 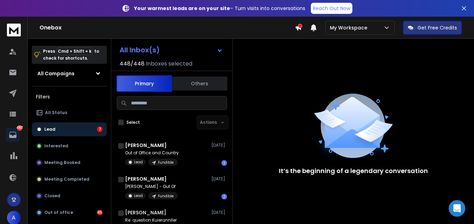 I want to click on button: Others, so click(x=200, y=83).